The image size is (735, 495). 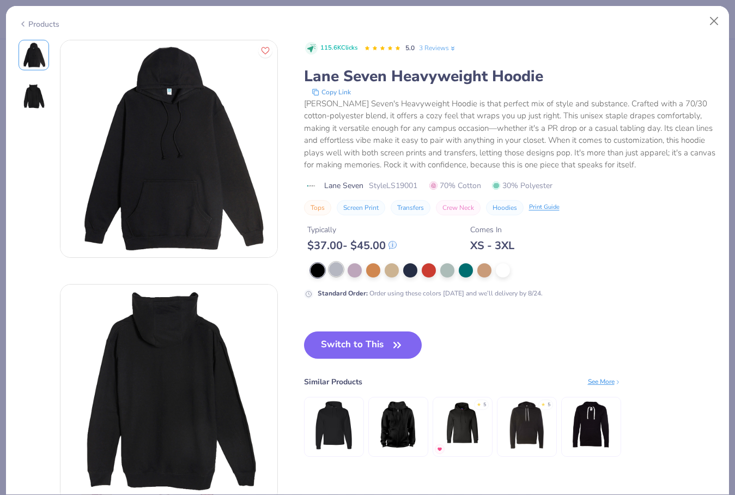 I want to click on button: Close, so click(x=714, y=21).